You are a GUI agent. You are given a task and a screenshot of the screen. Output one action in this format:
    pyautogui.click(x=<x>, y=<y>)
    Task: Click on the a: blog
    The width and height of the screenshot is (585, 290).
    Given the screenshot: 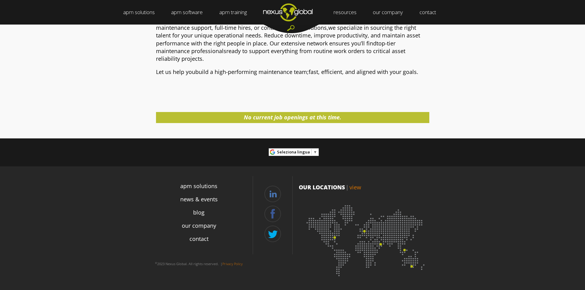 What is the action you would take?
    pyautogui.click(x=199, y=212)
    